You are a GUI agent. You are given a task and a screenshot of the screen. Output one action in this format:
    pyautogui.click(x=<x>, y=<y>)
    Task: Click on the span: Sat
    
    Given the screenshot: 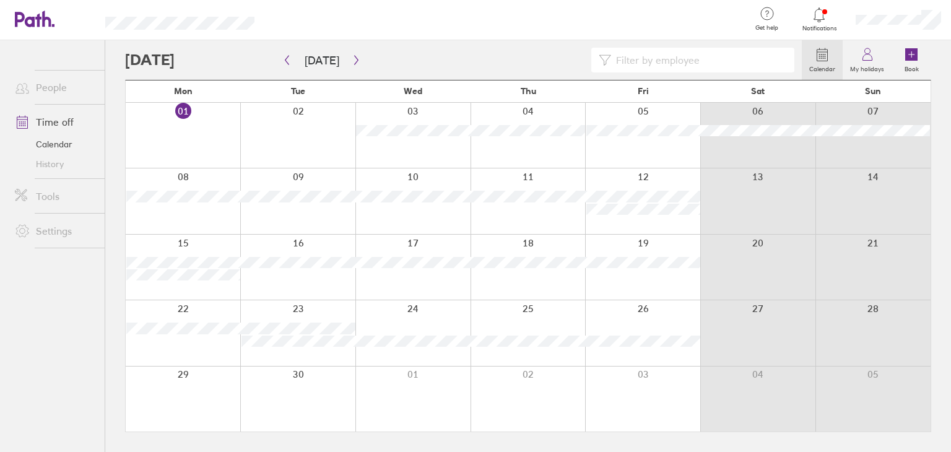 What is the action you would take?
    pyautogui.click(x=758, y=91)
    